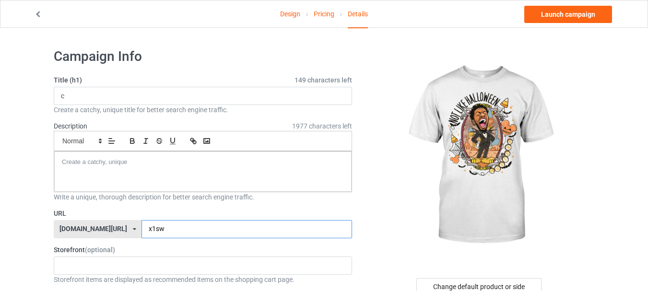 Image resolution: width=648 pixels, height=291 pixels. What do you see at coordinates (358, 14) in the screenshot?
I see `div: Details` at bounding box center [358, 14].